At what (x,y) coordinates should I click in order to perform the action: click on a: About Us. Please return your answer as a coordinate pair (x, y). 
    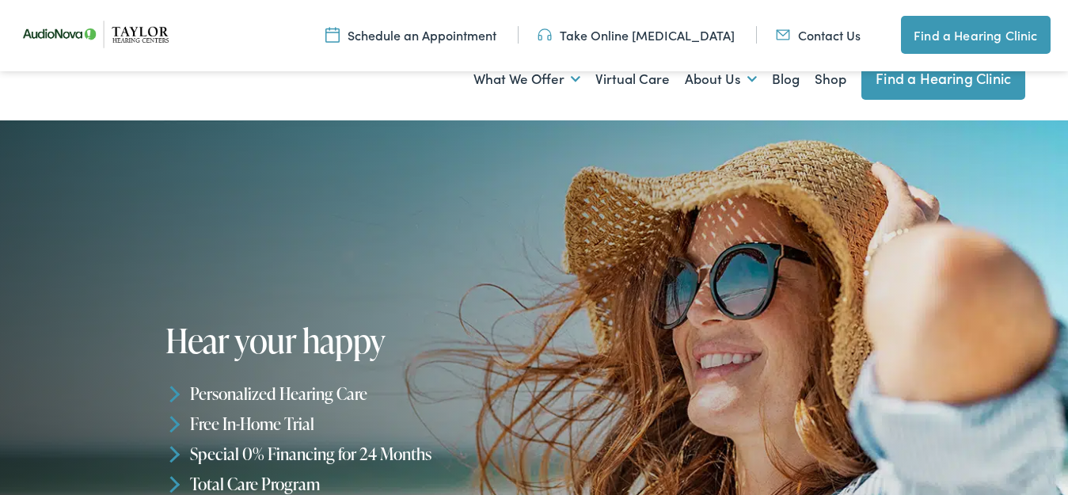
    Looking at the image, I should click on (721, 79).